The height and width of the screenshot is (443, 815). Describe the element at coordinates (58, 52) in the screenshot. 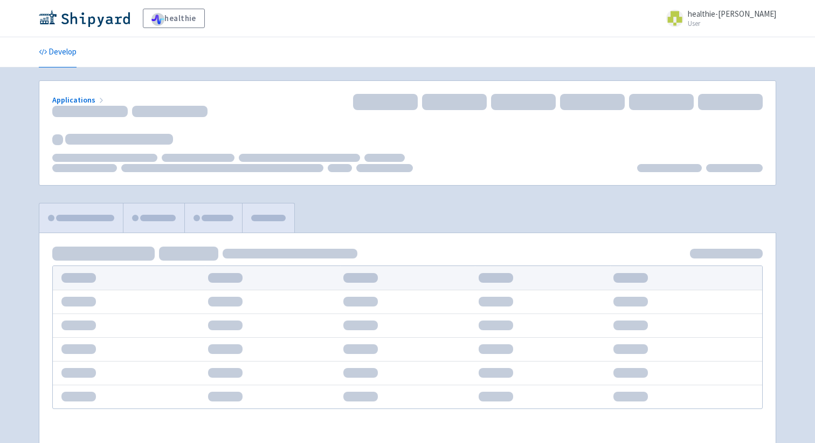

I see `a: Develop` at that location.